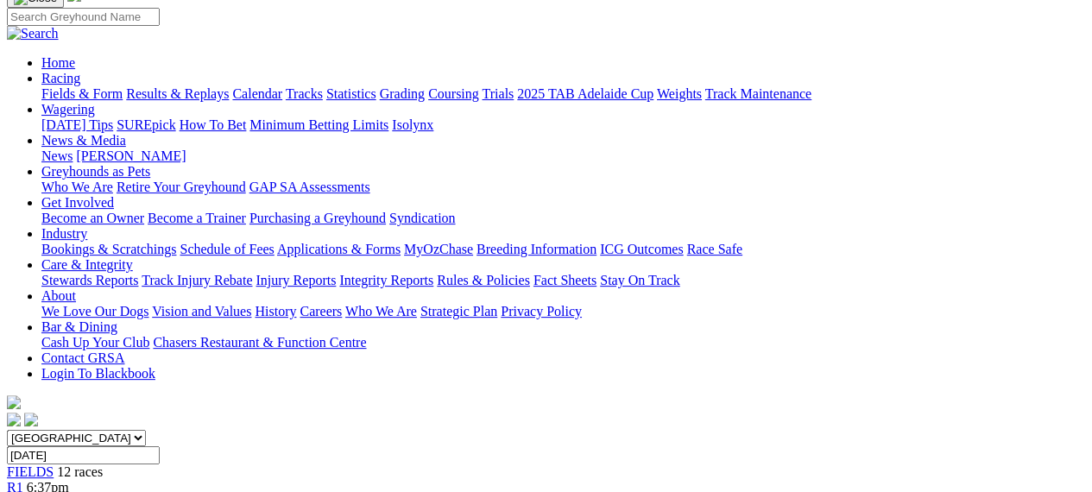 This screenshot has height=492, width=1092. Describe the element at coordinates (536, 249) in the screenshot. I see `a: Breeding Information` at that location.